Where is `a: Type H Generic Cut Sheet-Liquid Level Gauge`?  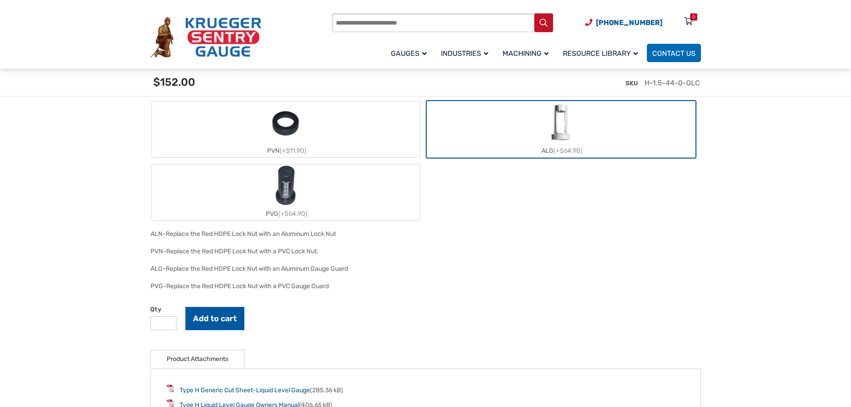
a: Type H Generic Cut Sheet-Liquid Level Gauge is located at coordinates (245, 390).